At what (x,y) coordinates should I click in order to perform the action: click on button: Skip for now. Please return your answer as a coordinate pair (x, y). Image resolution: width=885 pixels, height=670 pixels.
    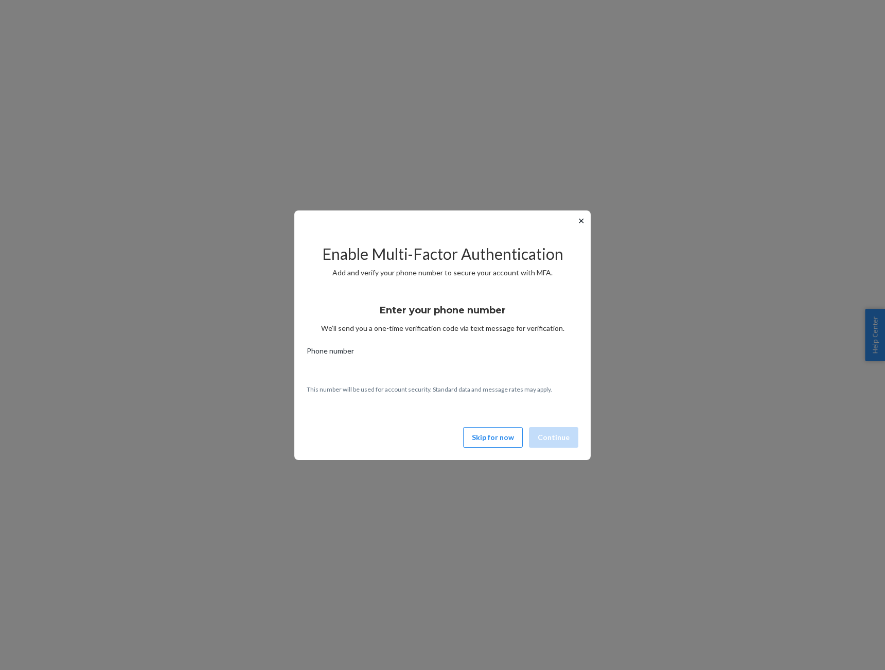
    Looking at the image, I should click on (493, 437).